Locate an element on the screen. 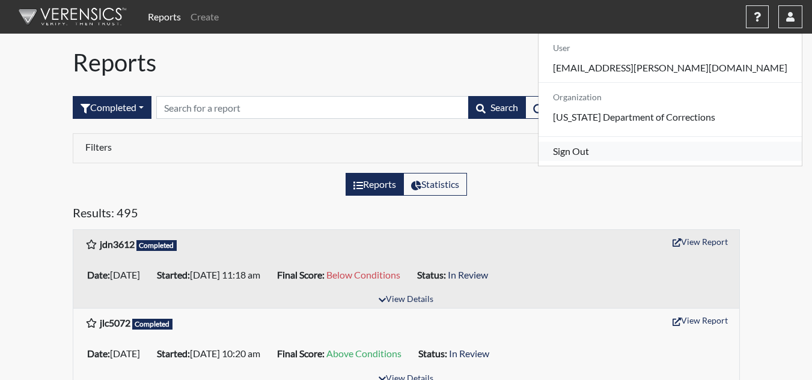  b: jdn3612 is located at coordinates (117, 244).